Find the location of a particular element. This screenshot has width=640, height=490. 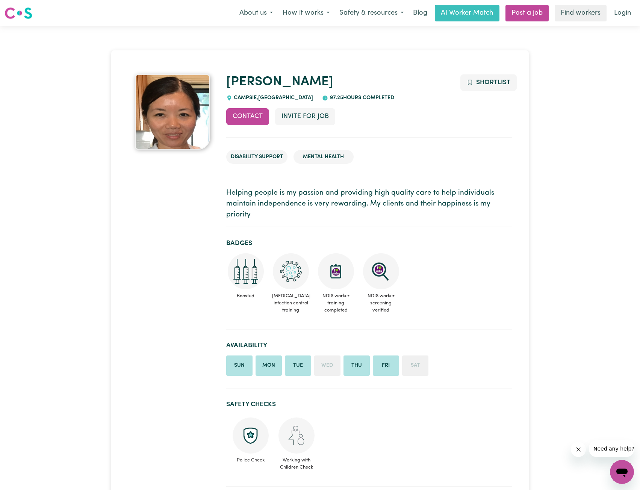

button: Add to shortlist is located at coordinates (488, 83).